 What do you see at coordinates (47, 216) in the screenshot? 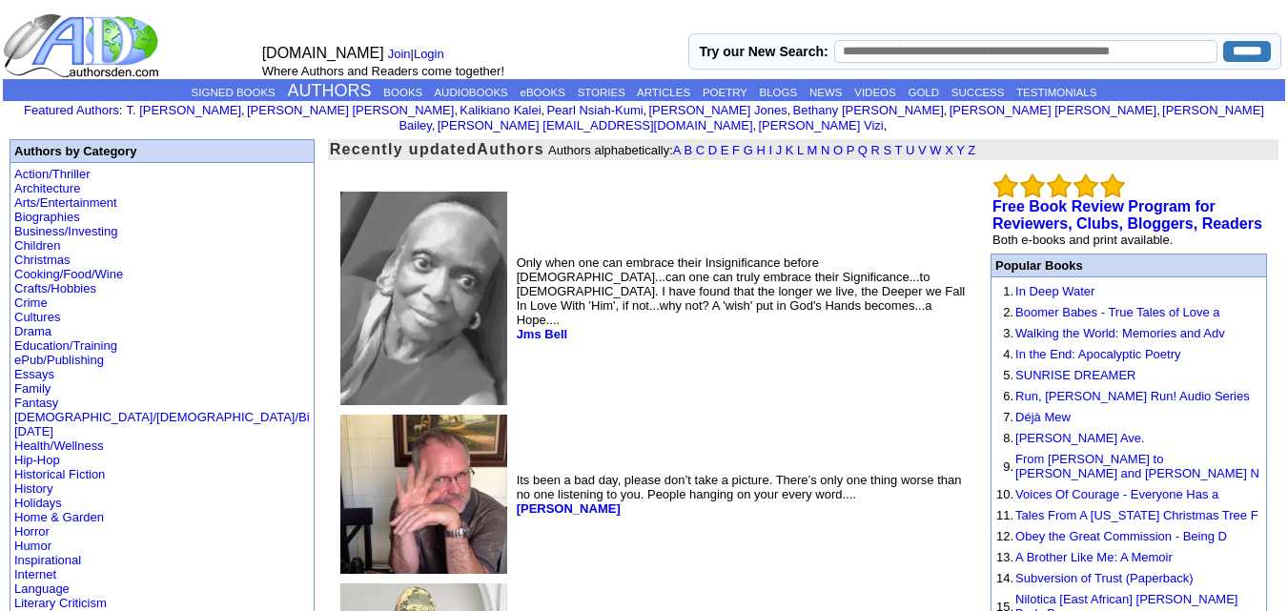
I see `a: Biographies` at bounding box center [47, 216].